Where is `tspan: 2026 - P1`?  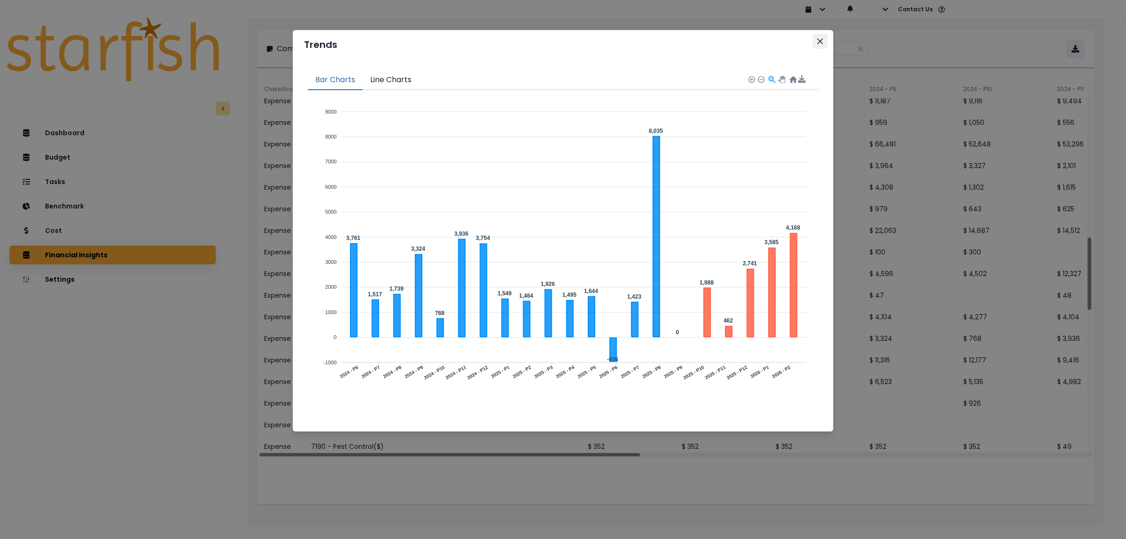
tspan: 2026 - P1 is located at coordinates (759, 371).